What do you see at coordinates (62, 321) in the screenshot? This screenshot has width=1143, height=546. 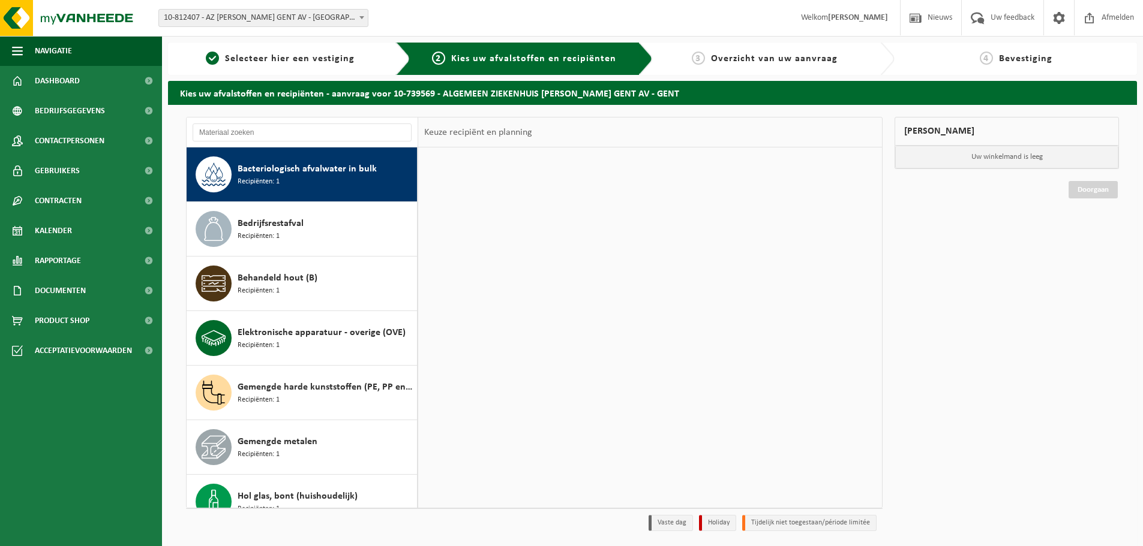 I see `span: Product Shop` at bounding box center [62, 321].